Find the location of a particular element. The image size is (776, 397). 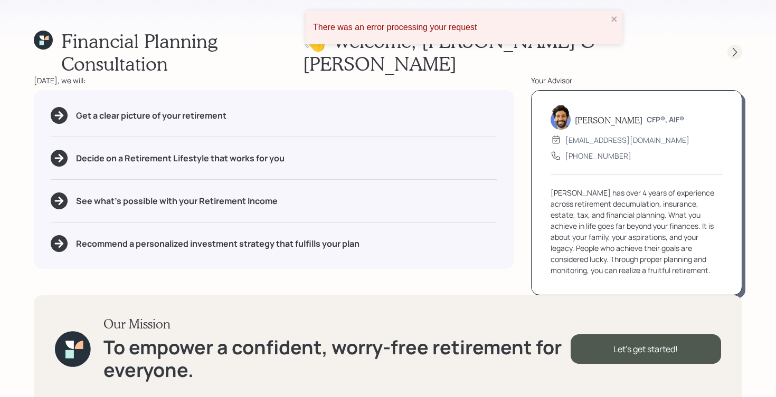

h6: CFP®, AIF® is located at coordinates (665, 120).